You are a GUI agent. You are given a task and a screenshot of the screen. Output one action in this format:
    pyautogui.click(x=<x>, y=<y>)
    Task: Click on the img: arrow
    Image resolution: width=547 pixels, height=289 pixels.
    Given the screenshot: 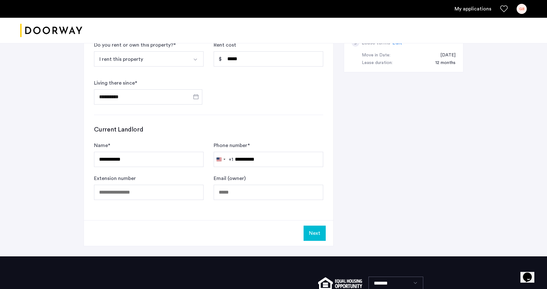 What is the action you would take?
    pyautogui.click(x=195, y=60)
    